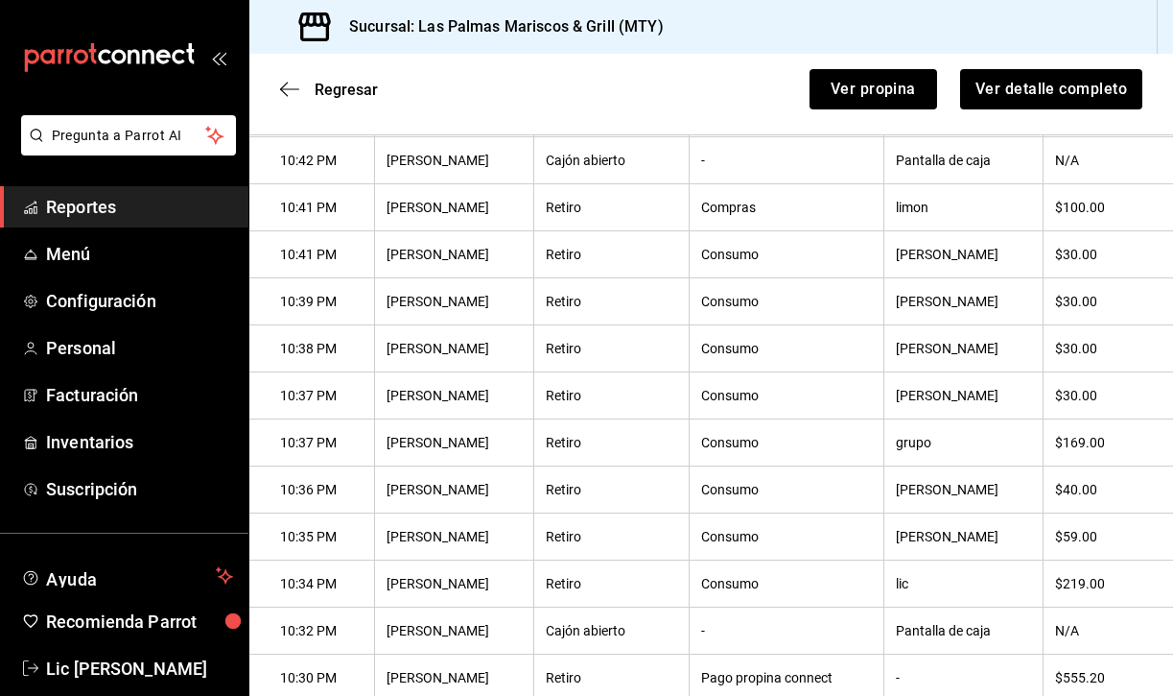 This screenshot has height=696, width=1173. I want to click on th: limon, so click(964, 207).